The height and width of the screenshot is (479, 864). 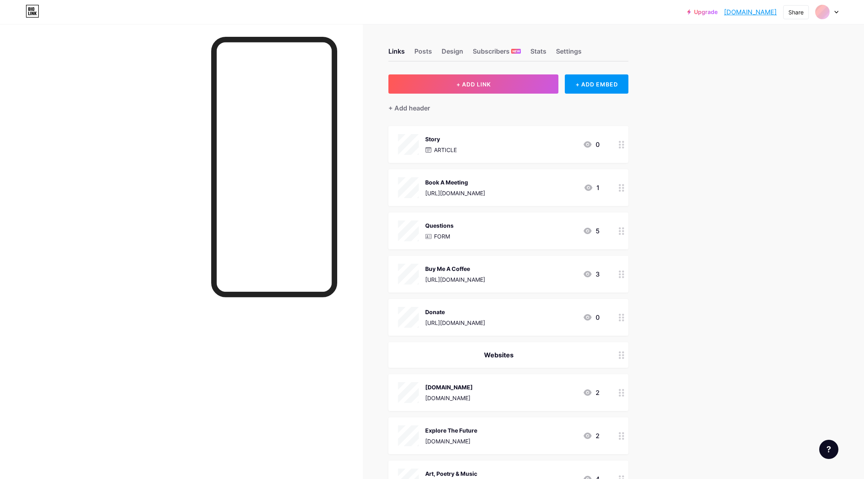 I want to click on span: + ADD LINK, so click(x=473, y=84).